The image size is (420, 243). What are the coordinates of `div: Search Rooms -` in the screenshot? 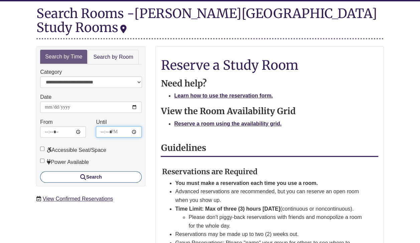 It's located at (210, 23).